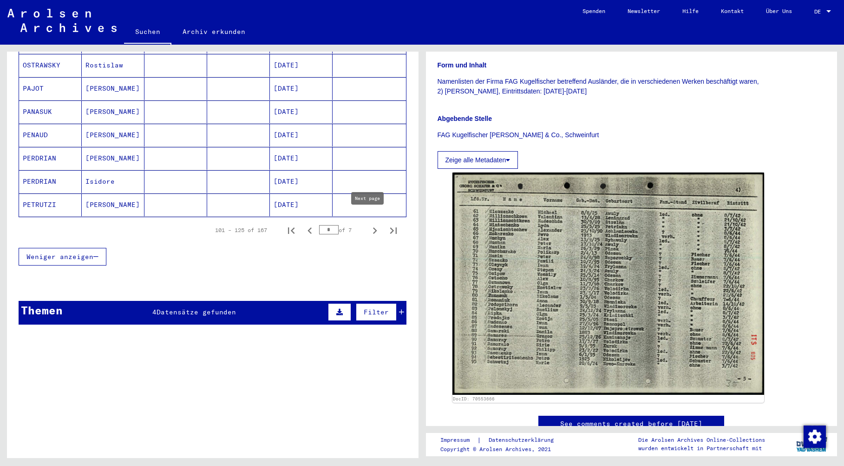  What do you see at coordinates (459, 439) in the screenshot?
I see `a: Impressum` at bounding box center [459, 439].